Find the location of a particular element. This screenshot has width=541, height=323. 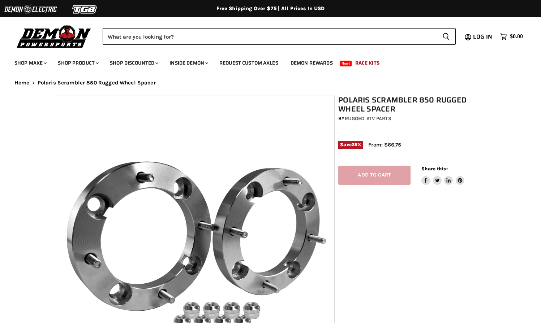

h1: Polaris Scrambler 850 Rugged Wheel Spacer is located at coordinates (415, 105).